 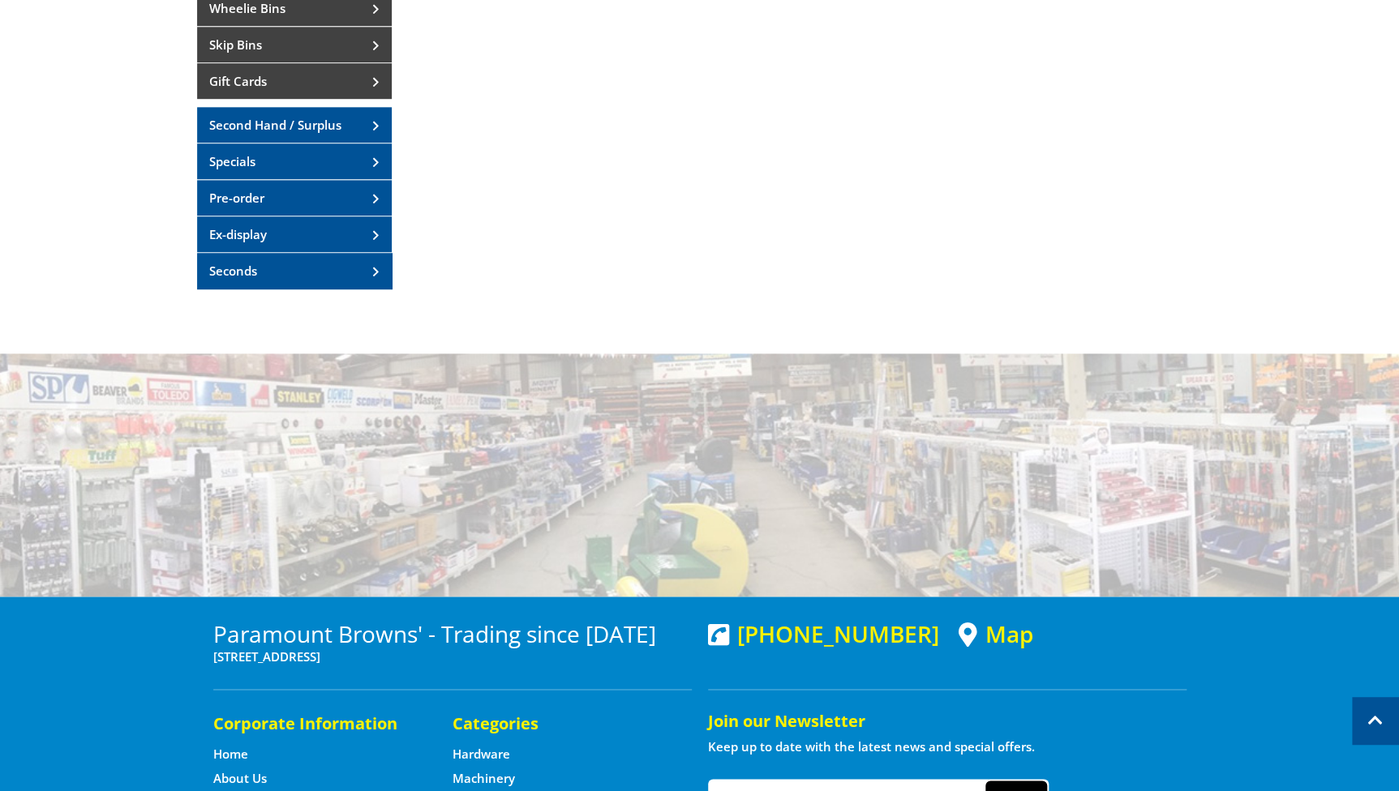 What do you see at coordinates (555, 724) in the screenshot?
I see `h5: Categories` at bounding box center [555, 724].